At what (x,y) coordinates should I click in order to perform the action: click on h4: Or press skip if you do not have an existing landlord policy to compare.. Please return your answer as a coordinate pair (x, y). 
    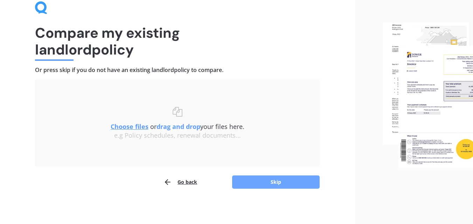
    Looking at the image, I should click on (177, 70).